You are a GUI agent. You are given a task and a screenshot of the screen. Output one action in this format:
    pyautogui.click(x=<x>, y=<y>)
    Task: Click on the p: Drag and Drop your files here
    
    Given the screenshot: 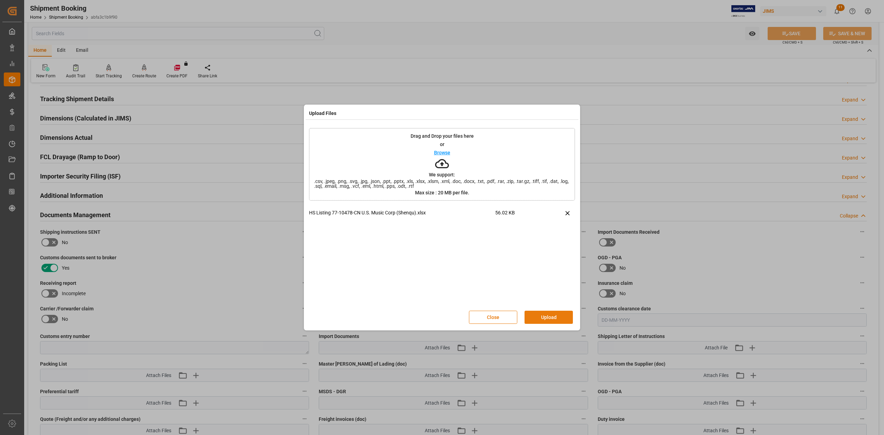 What is the action you would take?
    pyautogui.click(x=442, y=136)
    